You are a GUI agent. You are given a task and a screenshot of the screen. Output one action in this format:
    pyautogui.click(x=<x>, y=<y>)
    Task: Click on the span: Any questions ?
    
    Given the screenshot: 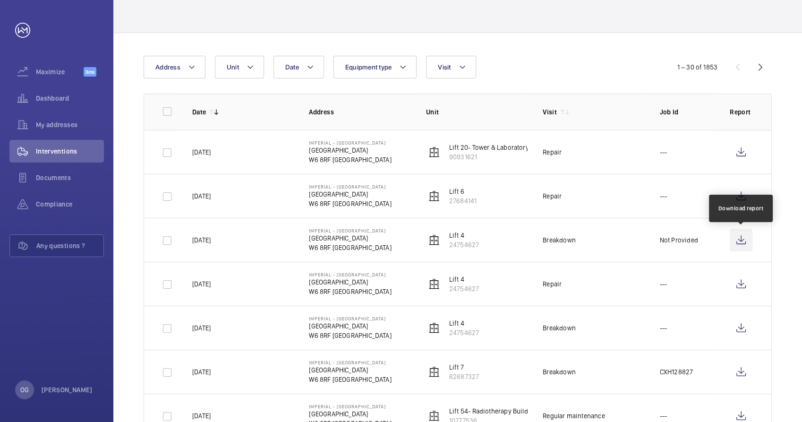 What is the action you would take?
    pyautogui.click(x=70, y=246)
    